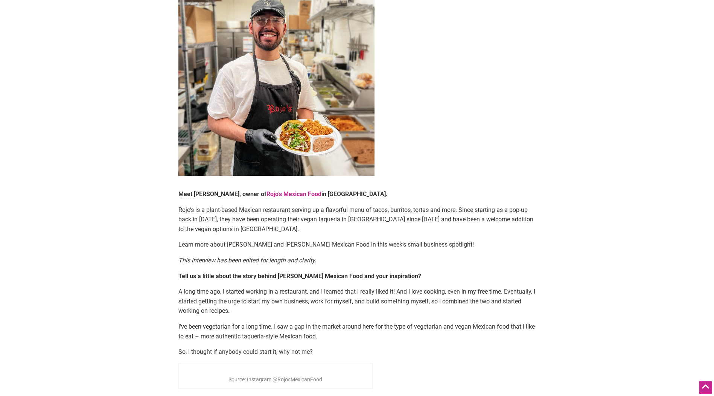  What do you see at coordinates (357, 301) in the screenshot?
I see `span: A long time ago, I started working in a restaurant, and I learned that I really liked it! And I l...` at bounding box center [357, 301].